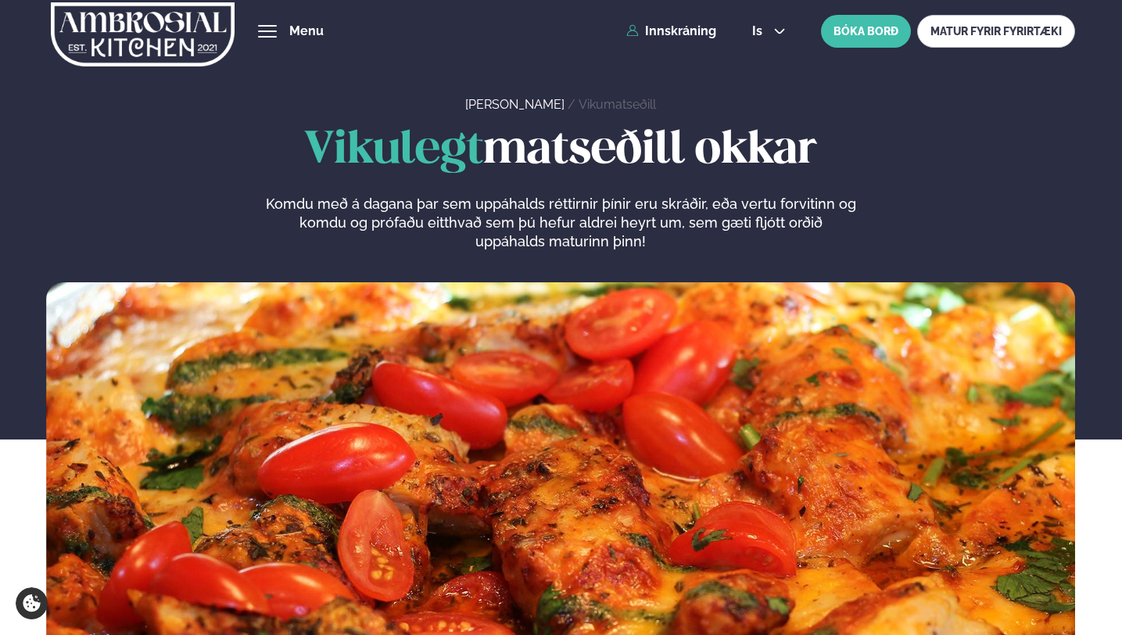  What do you see at coordinates (759, 31) in the screenshot?
I see `span: is` at bounding box center [759, 31].